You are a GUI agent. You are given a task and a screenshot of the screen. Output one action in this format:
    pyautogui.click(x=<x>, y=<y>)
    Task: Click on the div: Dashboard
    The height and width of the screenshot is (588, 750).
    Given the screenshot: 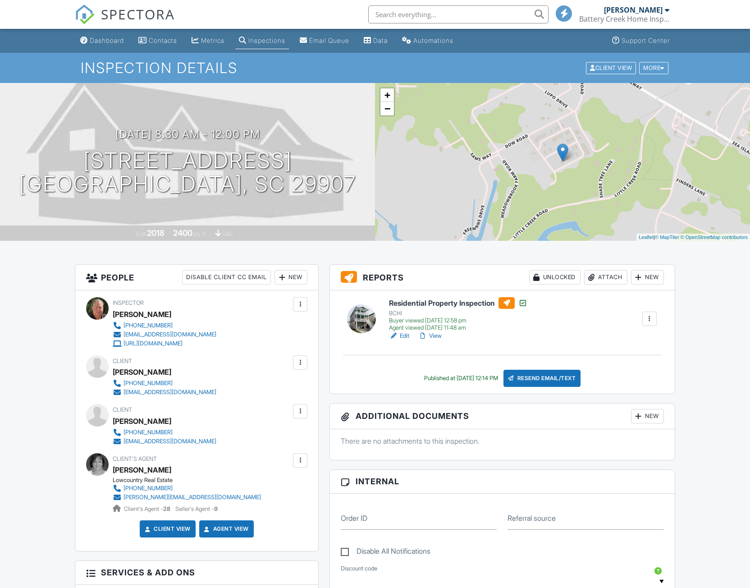 What is the action you would take?
    pyautogui.click(x=107, y=40)
    